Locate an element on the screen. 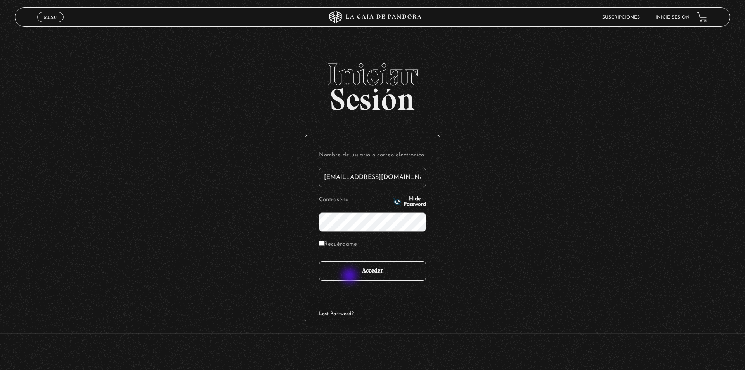 The image size is (745, 370). h2: Sesión is located at coordinates (372, 84).